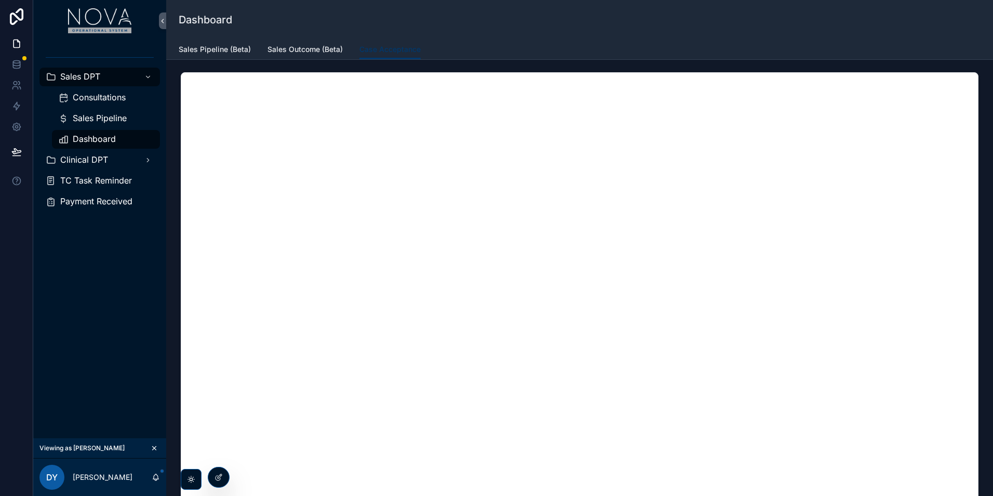 The width and height of the screenshot is (993, 496). Describe the element at coordinates (99, 97) in the screenshot. I see `span: Consultations` at that location.